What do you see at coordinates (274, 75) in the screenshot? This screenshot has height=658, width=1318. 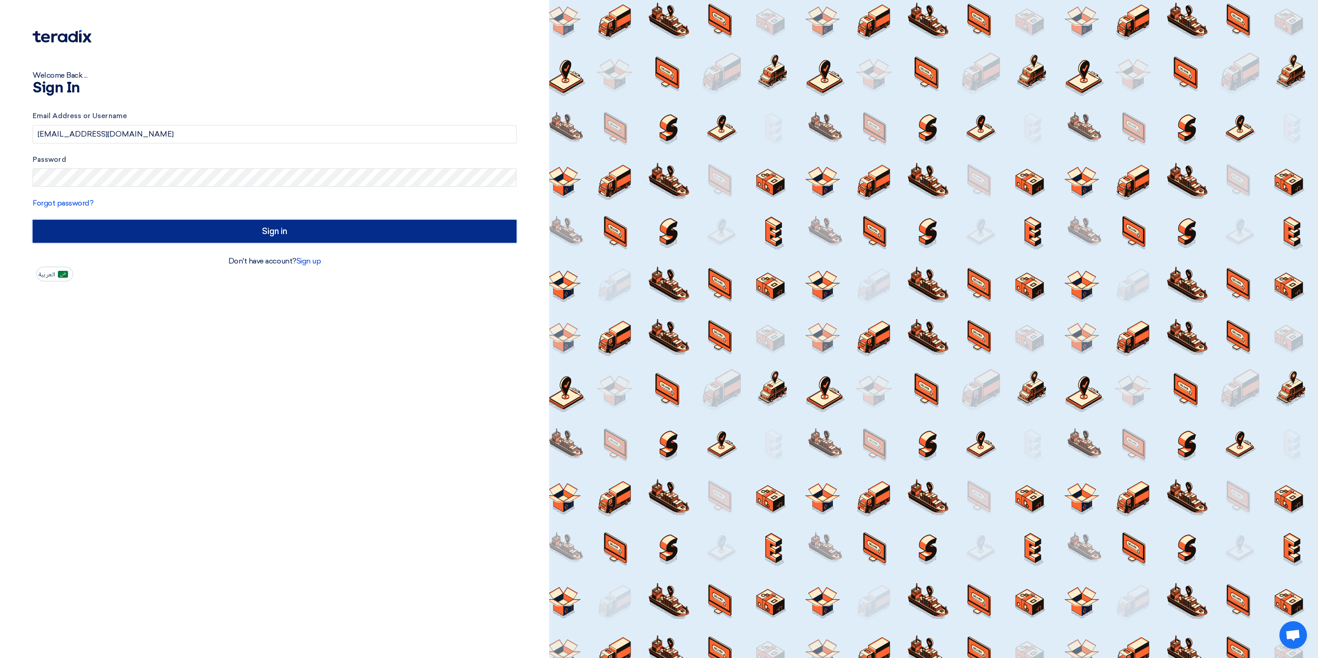 I see `div: Welcome Back ...` at bounding box center [274, 75].